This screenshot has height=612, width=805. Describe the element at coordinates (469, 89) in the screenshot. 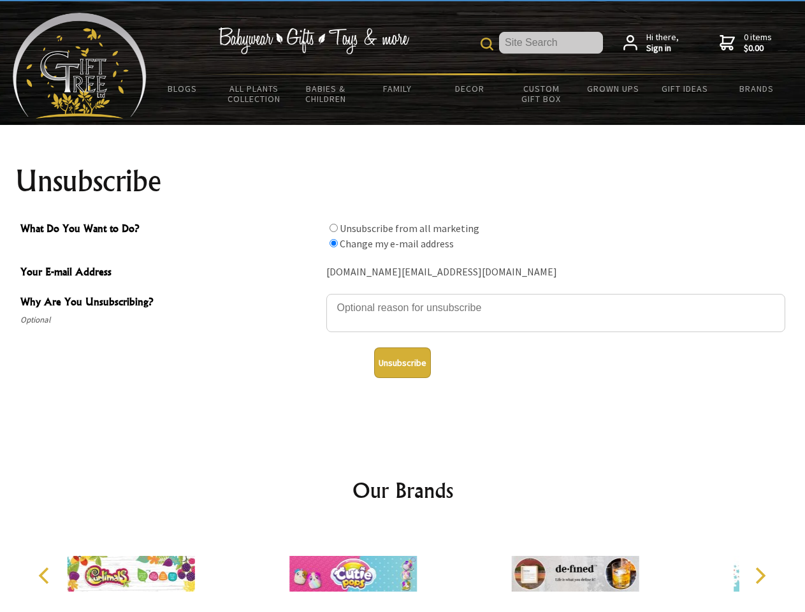

I see `a: Decor` at that location.